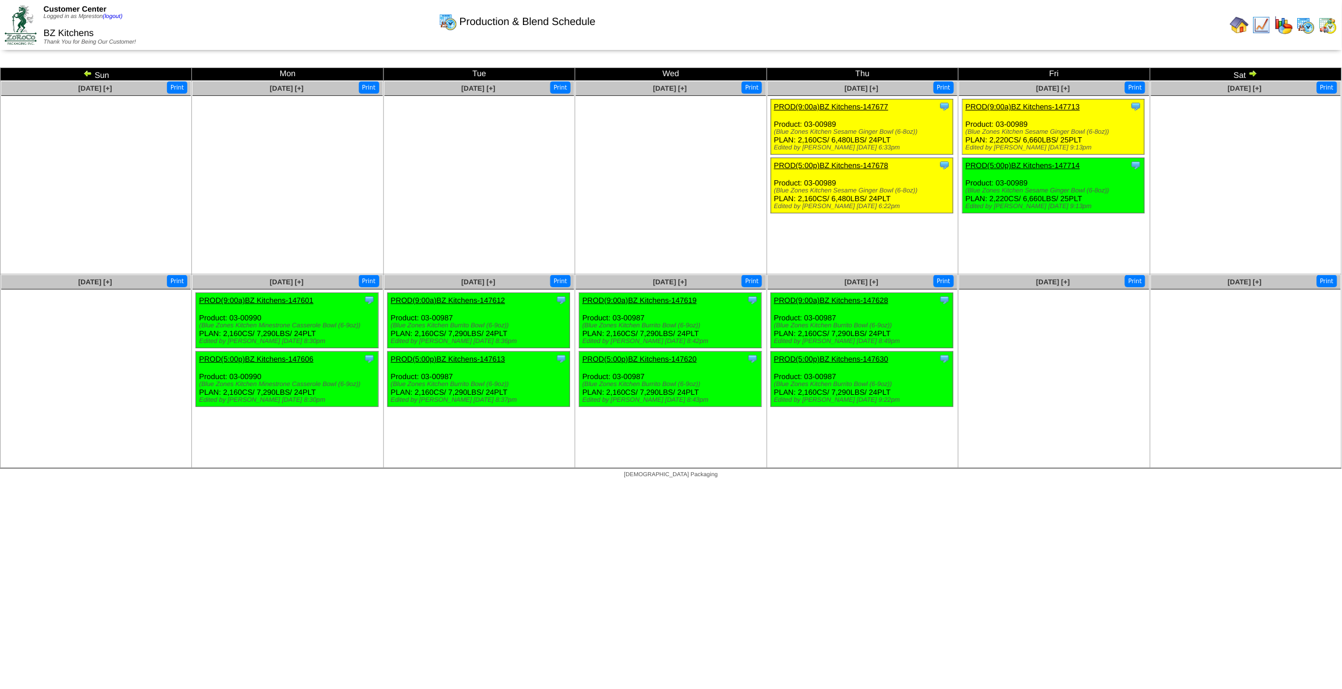  What do you see at coordinates (90, 42) in the screenshot?
I see `span: Thank You for Being Our Customer!` at bounding box center [90, 42].